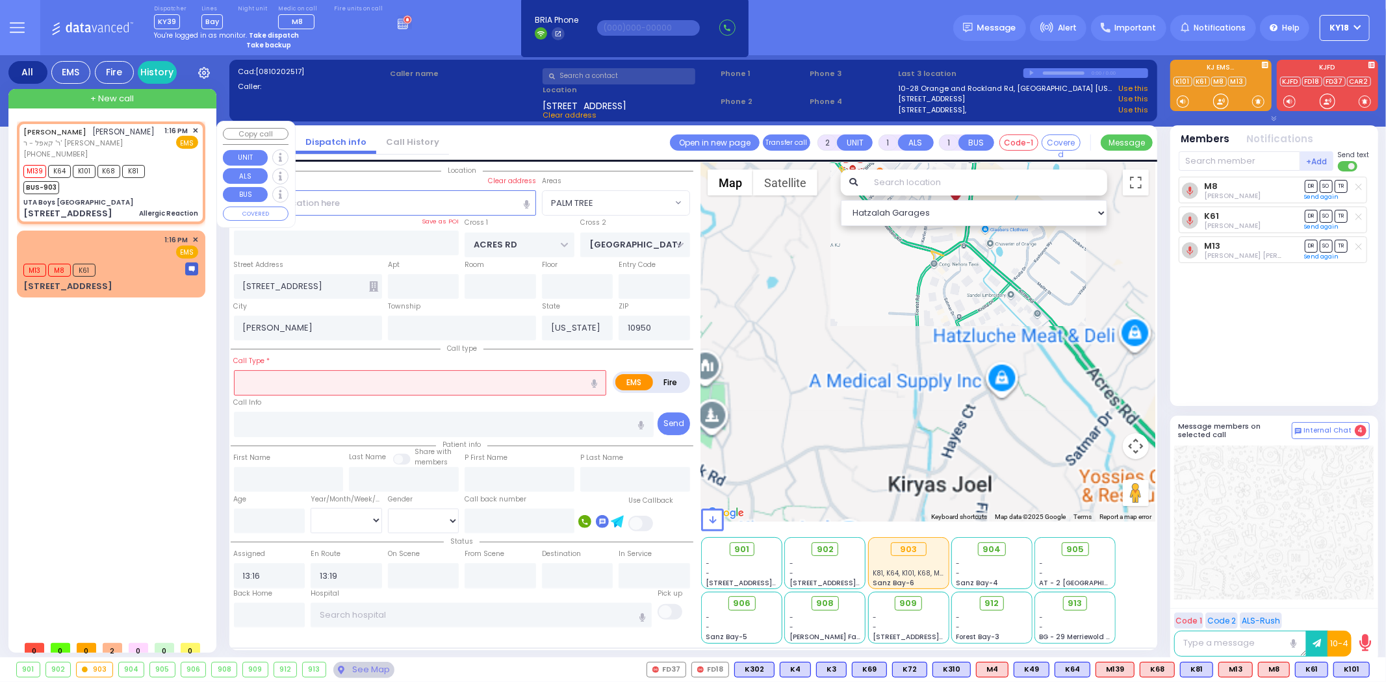 Image resolution: width=1386 pixels, height=682 pixels. What do you see at coordinates (629, 90) in the screenshot?
I see `label: Location` at bounding box center [629, 90].